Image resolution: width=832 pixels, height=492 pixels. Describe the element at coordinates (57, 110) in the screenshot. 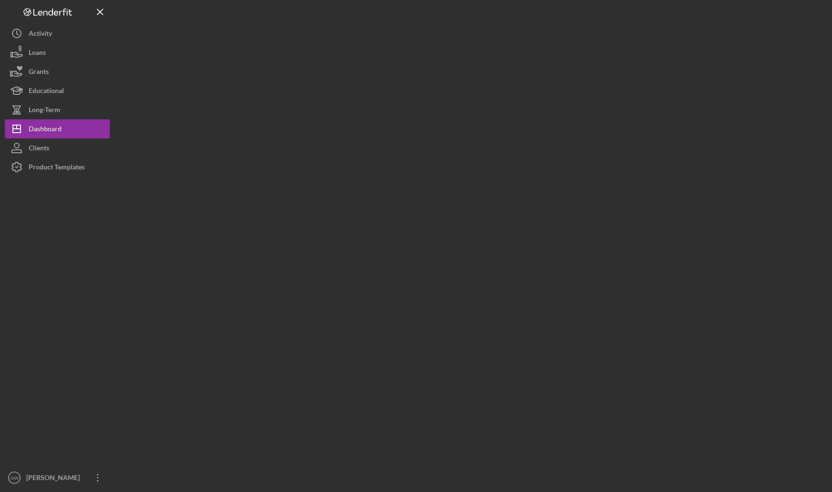

I see `a: Long-Term` at that location.